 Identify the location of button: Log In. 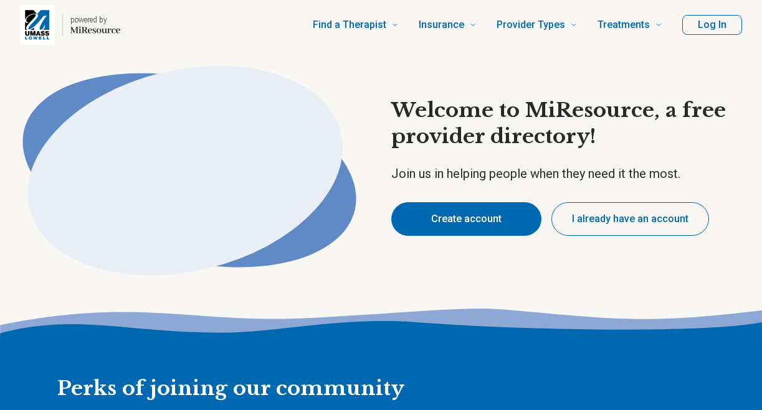
(712, 25).